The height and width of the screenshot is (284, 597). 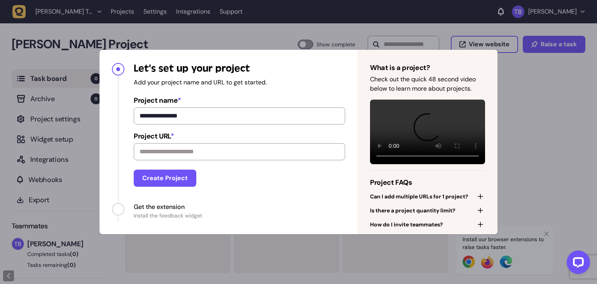 I want to click on span: Project URL, so click(x=239, y=136).